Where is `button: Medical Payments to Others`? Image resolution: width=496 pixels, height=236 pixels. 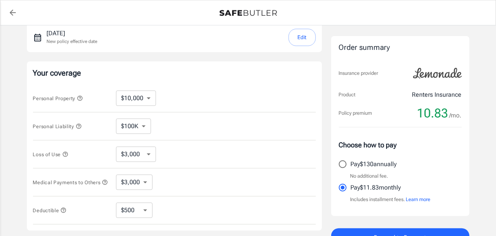
button: Medical Payments to Others is located at coordinates (71, 183).